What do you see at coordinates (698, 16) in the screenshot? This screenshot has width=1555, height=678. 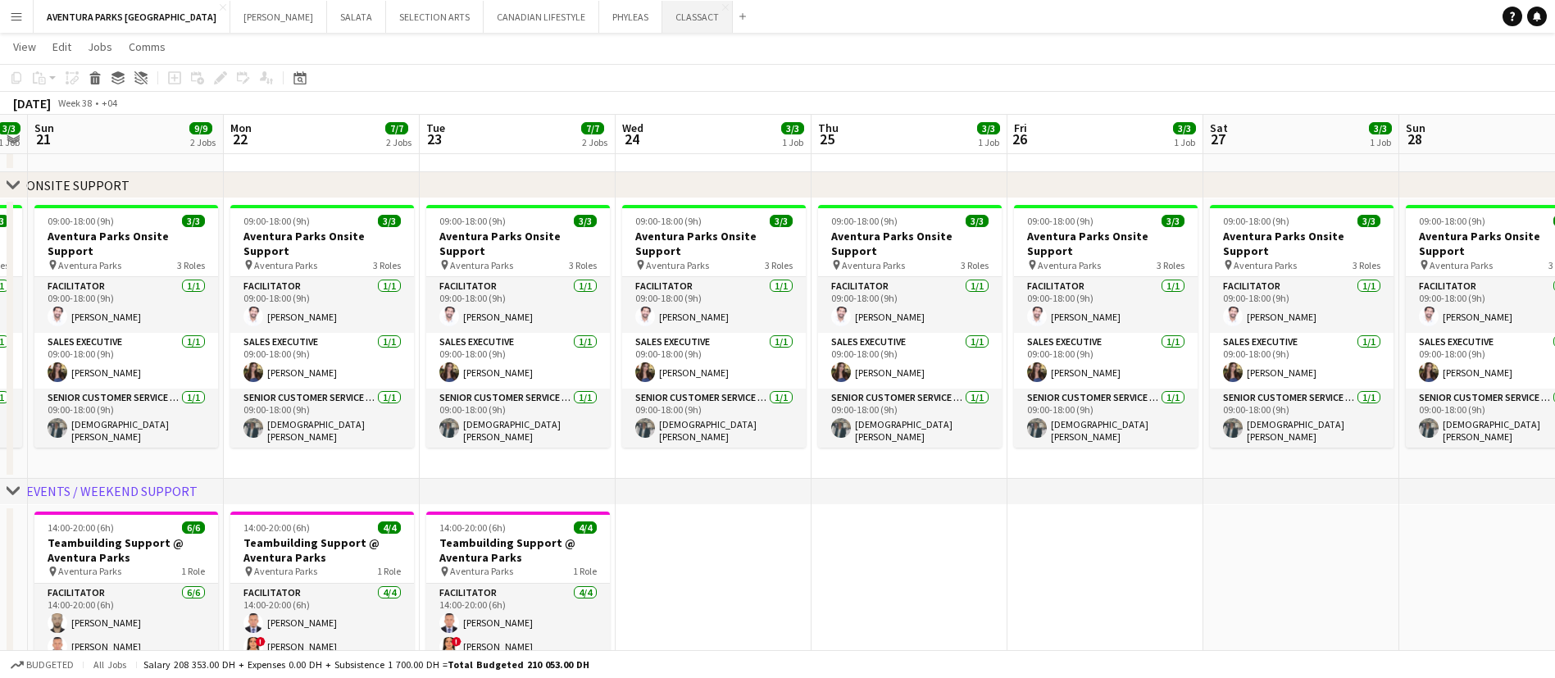 I see `button: CLASSACT` at bounding box center [698, 16].